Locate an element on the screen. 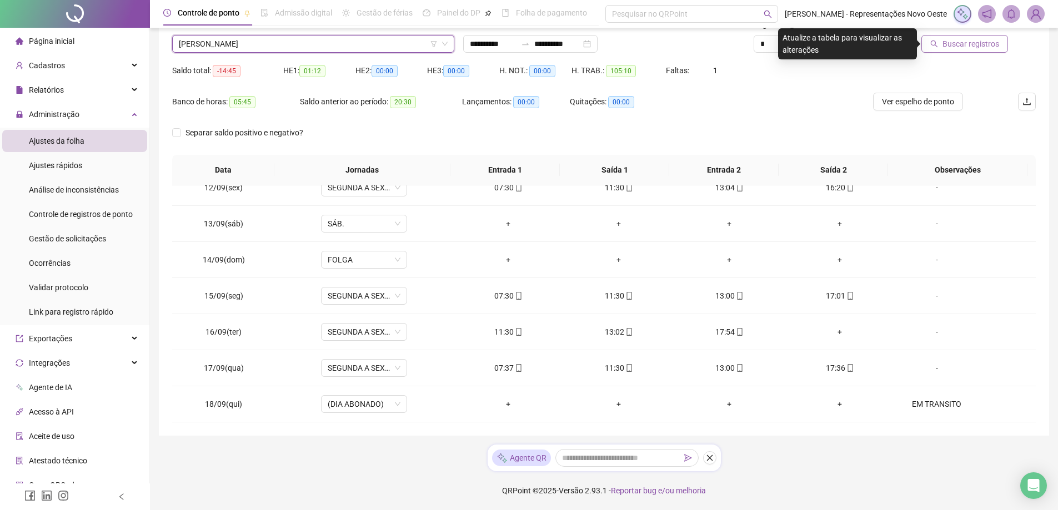 The width and height of the screenshot is (1058, 510). span: 05:45 is located at coordinates (242, 102).